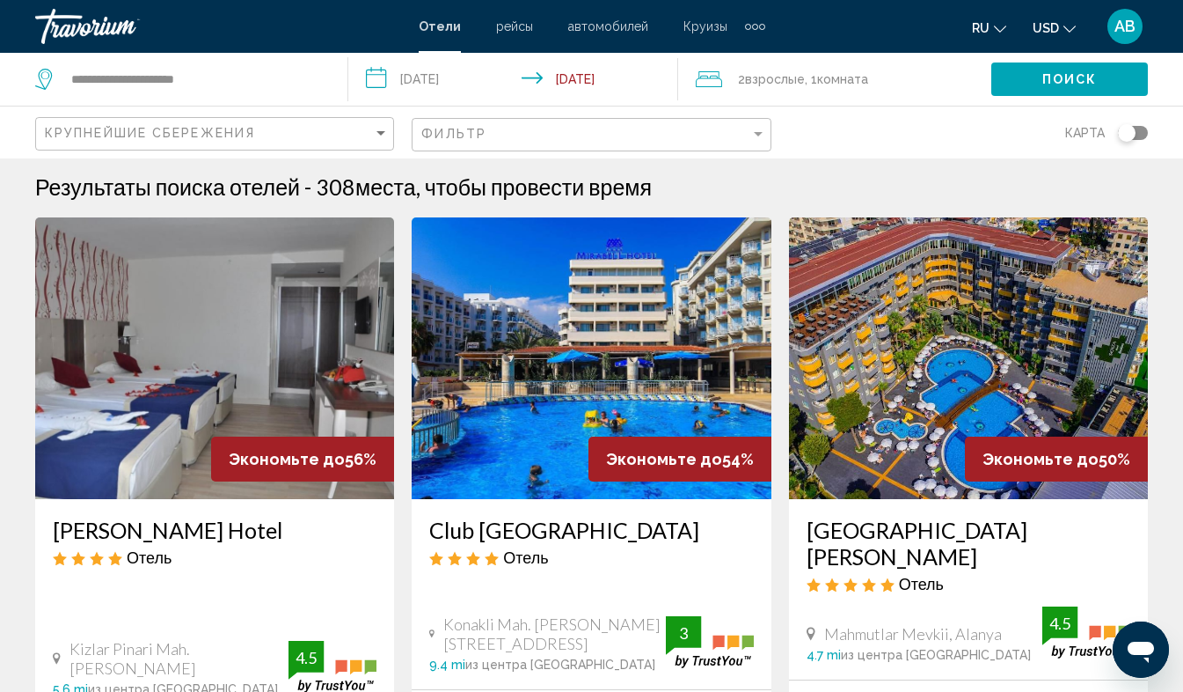  What do you see at coordinates (514, 79) in the screenshot?
I see `button: Check-in date: Sep 14, 2025 Check-out date: Sep 22, 2025` at bounding box center [514, 79].